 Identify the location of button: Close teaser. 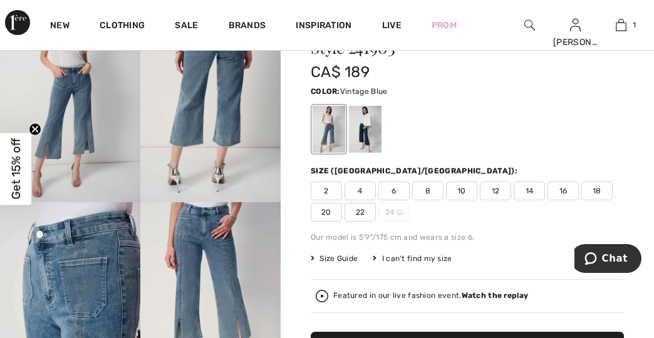
(35, 130).